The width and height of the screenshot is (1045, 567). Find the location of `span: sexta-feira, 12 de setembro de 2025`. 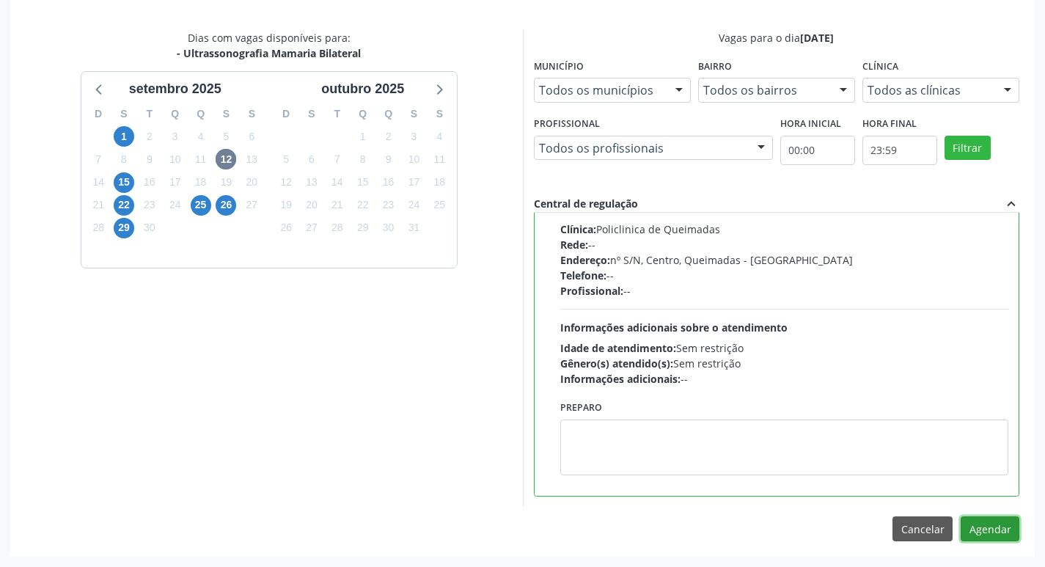

span: sexta-feira, 12 de setembro de 2025 is located at coordinates (226, 159).